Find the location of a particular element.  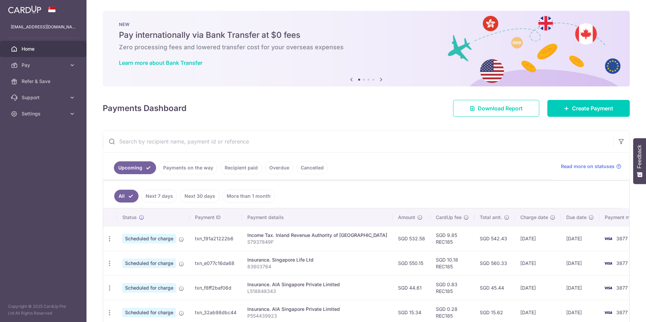

span: Amount is located at coordinates (406, 218).